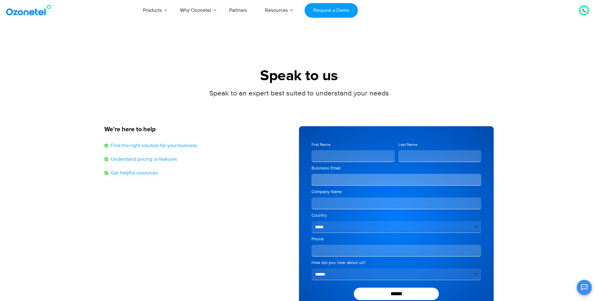 This screenshot has height=301, width=598. Describe the element at coordinates (299, 93) in the screenshot. I see `span: Speak to an expert best suited to understand your needs` at that location.